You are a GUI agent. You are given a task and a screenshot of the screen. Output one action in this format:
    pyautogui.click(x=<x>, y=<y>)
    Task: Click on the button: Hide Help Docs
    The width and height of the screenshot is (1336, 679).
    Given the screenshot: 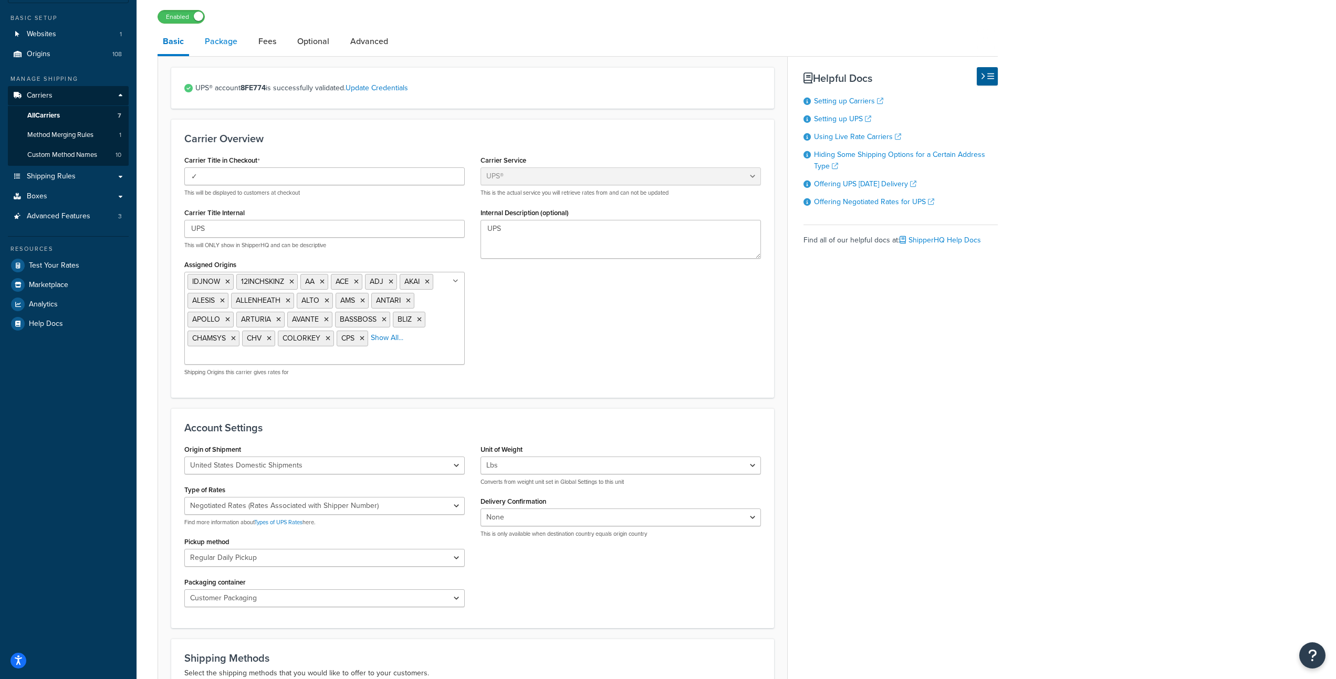 What is the action you would take?
    pyautogui.click(x=987, y=76)
    